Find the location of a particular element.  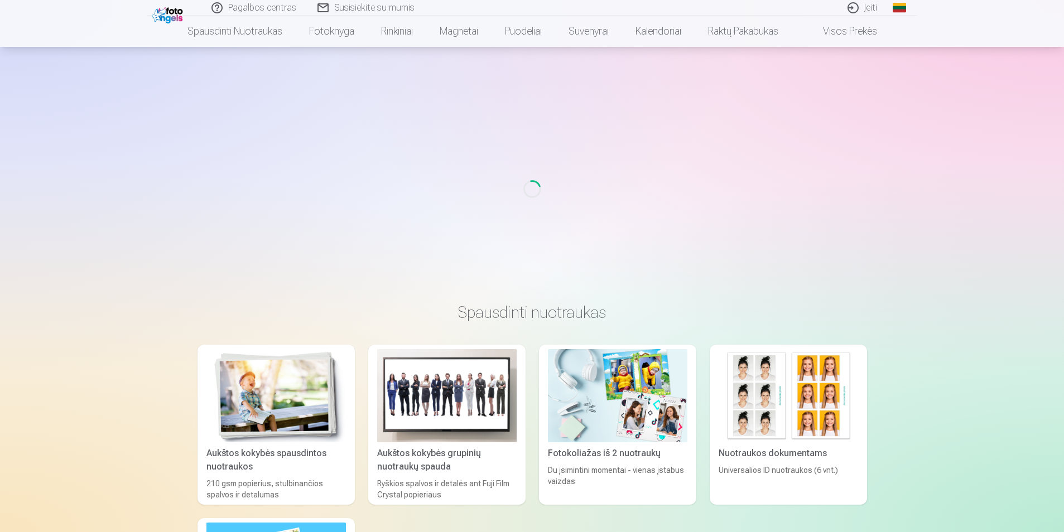

a: Puodeliai is located at coordinates (523, 31).